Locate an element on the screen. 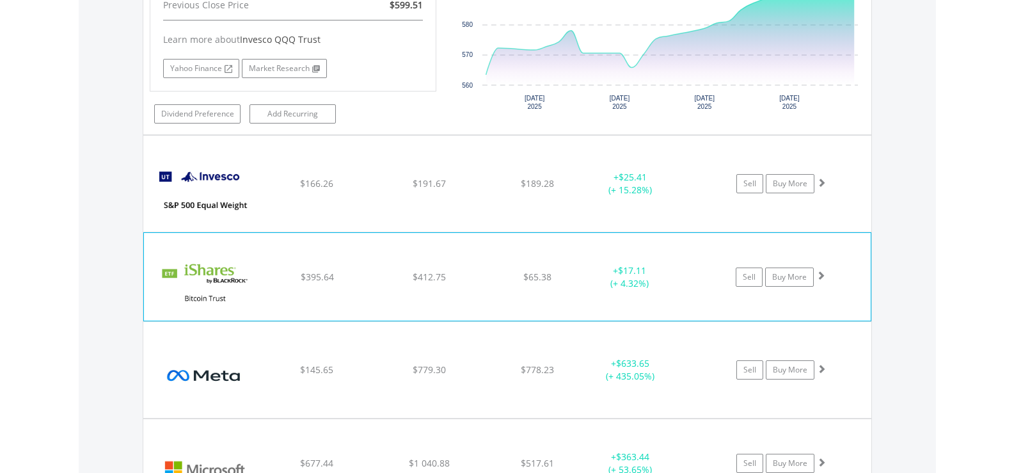 Image resolution: width=1014 pixels, height=473 pixels. span: $677.44 is located at coordinates (317, 463).